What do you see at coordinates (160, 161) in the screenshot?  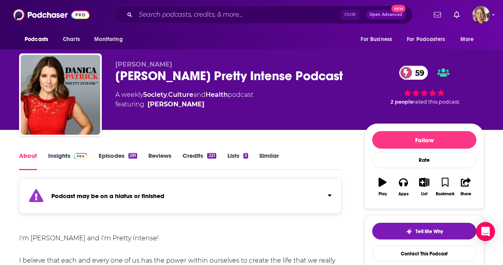 I see `a: Reviews` at bounding box center [160, 161].